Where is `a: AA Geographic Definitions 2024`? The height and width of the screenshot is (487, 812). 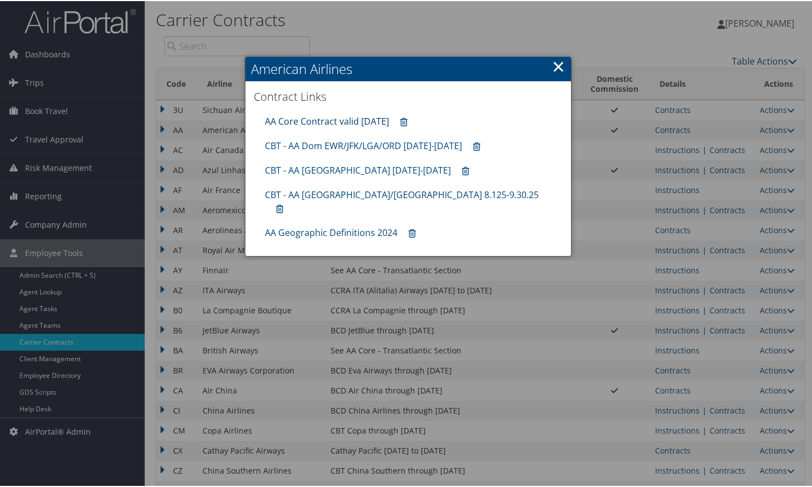 a: AA Geographic Definitions 2024 is located at coordinates (331, 231).